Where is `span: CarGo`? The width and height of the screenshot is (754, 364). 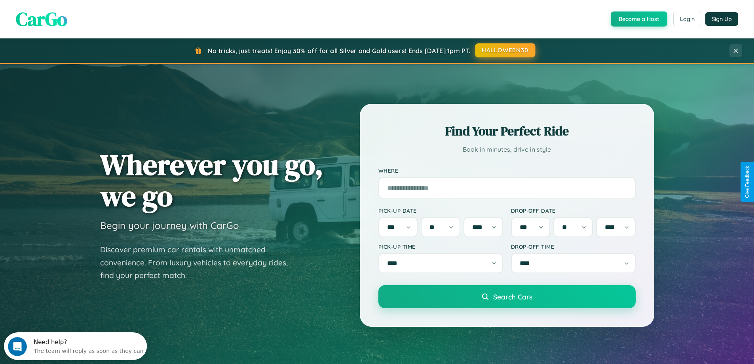
span: CarGo is located at coordinates (42, 19).